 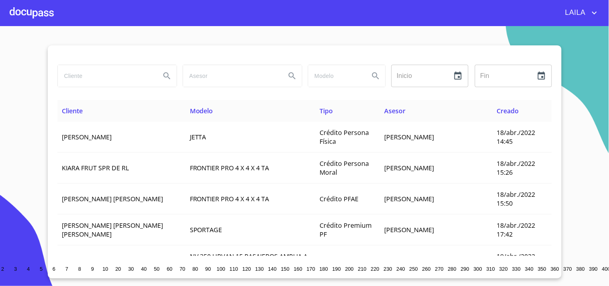 What do you see at coordinates (516, 230) in the screenshot?
I see `span: 18/abr./2022 17:42` at bounding box center [516, 230].